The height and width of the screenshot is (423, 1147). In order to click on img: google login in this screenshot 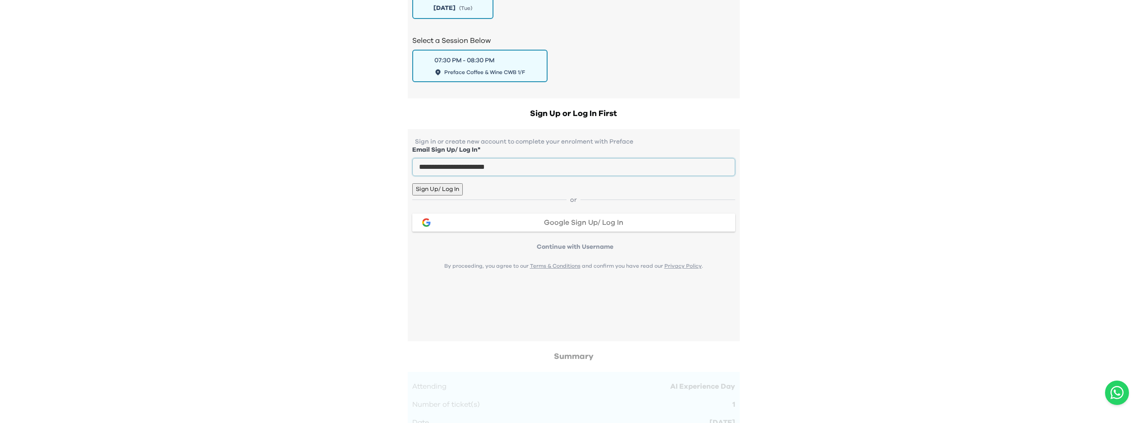, I will do `click(426, 222)`.